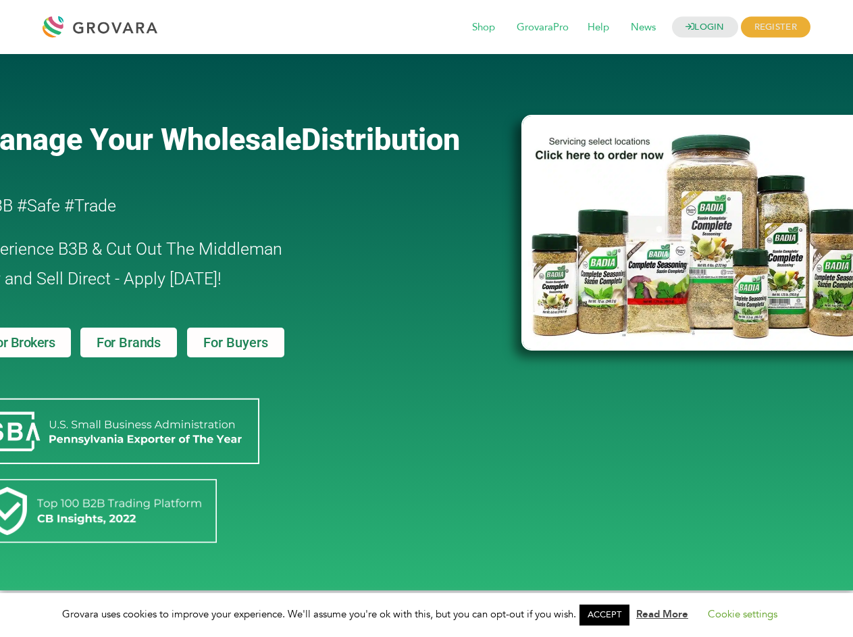  What do you see at coordinates (705, 27) in the screenshot?
I see `a: LOGIN` at bounding box center [705, 27].